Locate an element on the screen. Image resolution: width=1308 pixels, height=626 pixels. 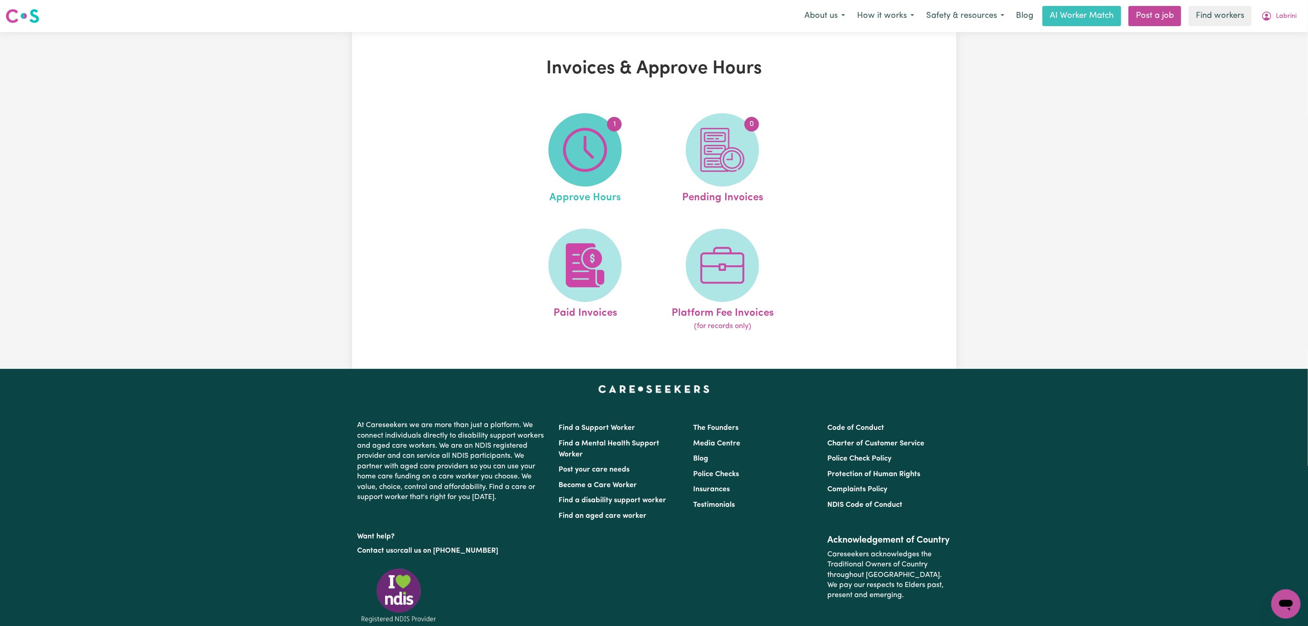
span: 1 is located at coordinates (615, 124).